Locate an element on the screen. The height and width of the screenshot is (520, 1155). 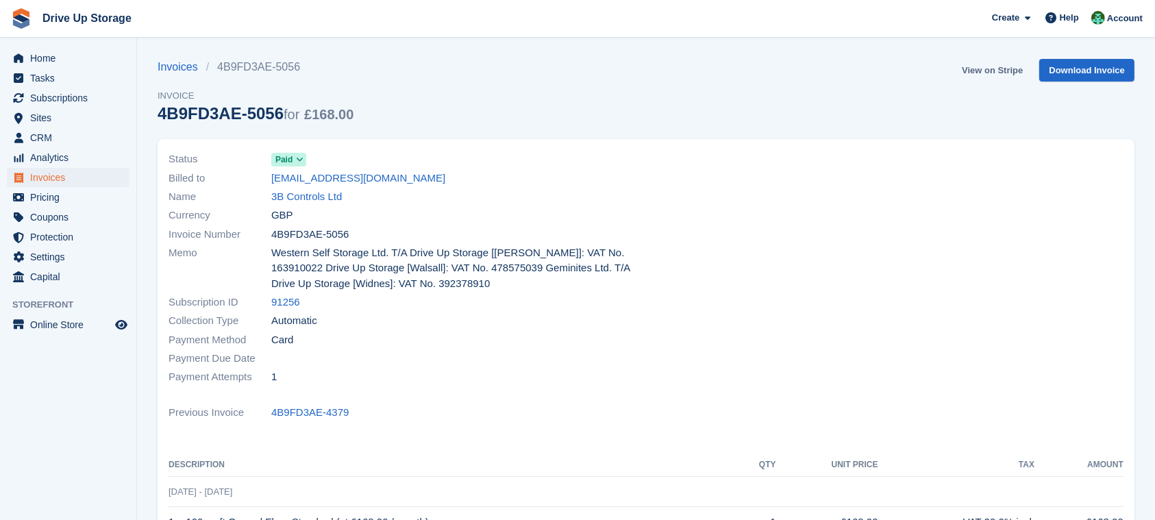
span: Previous Invoice is located at coordinates (220, 413).